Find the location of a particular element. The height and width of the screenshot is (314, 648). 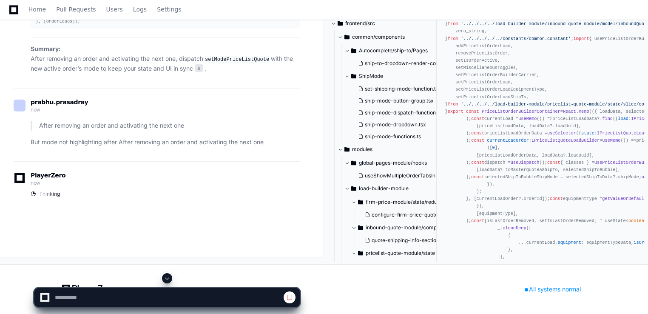

span: loadUuid is located at coordinates (565, 126).